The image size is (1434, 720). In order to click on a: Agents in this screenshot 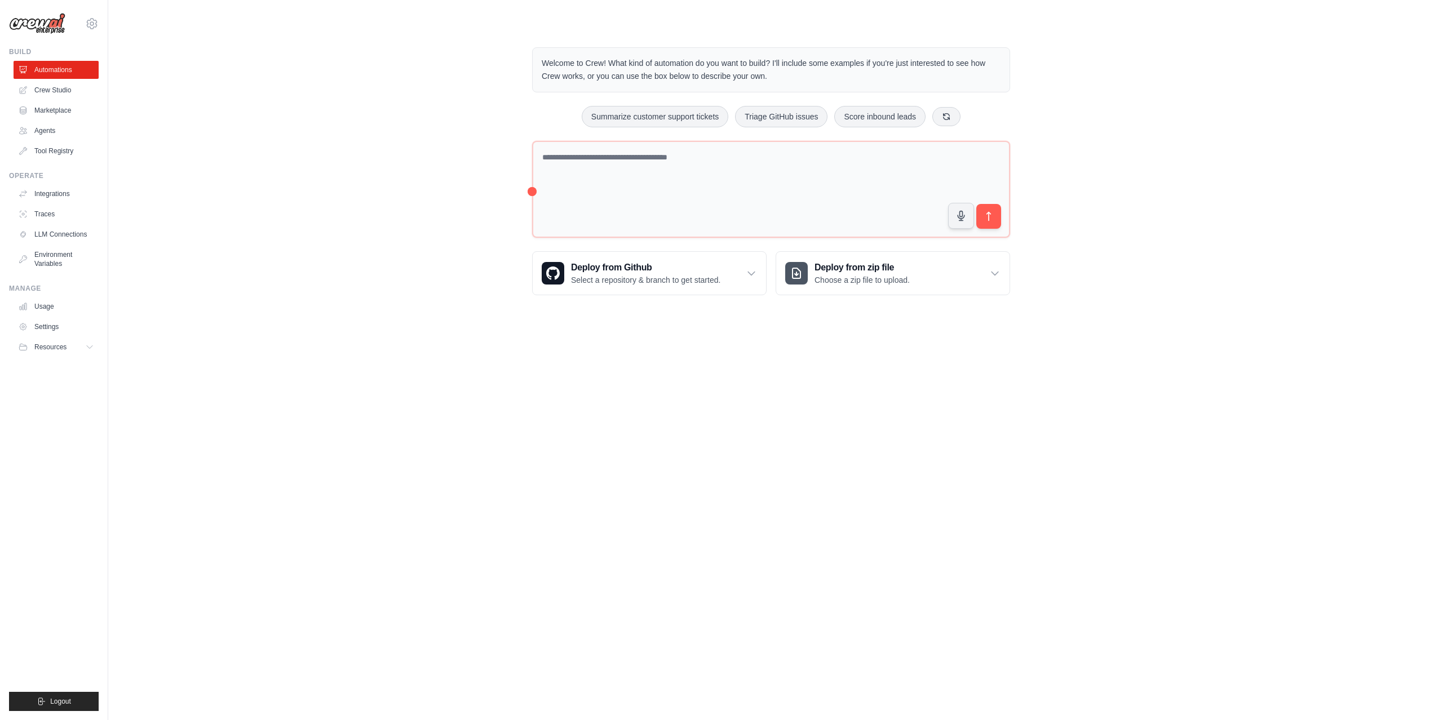, I will do `click(56, 131)`.